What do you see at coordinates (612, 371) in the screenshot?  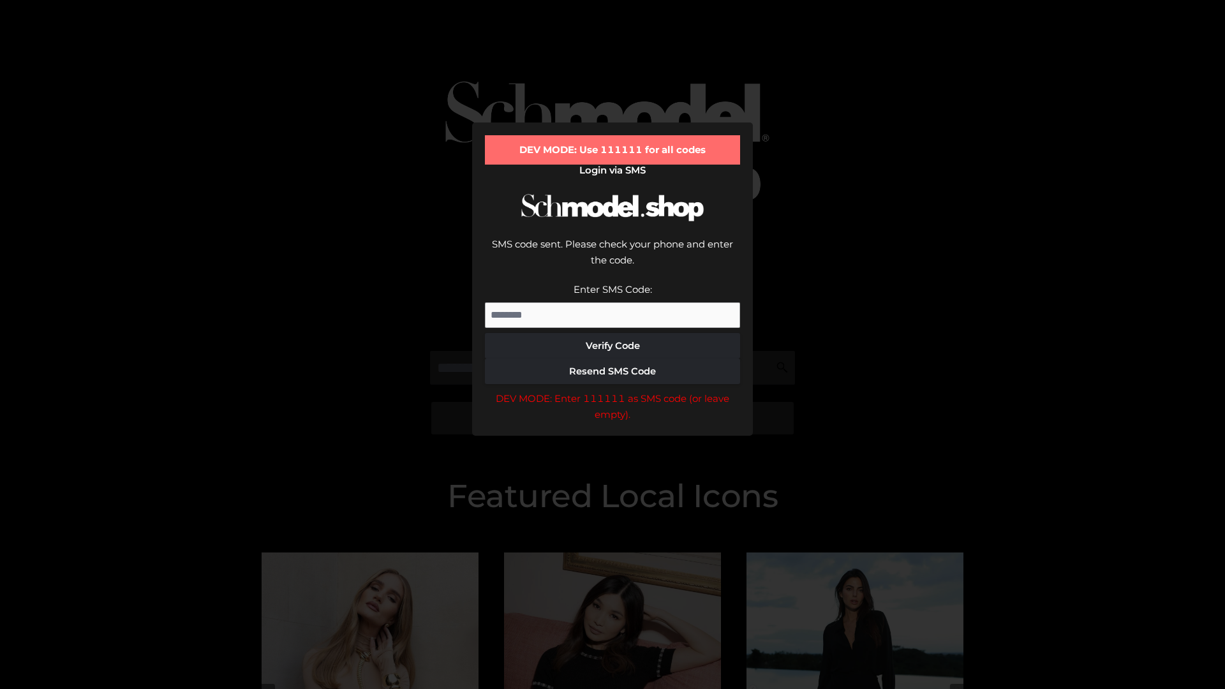 I see `button: Resend SMS Code` at bounding box center [612, 371].